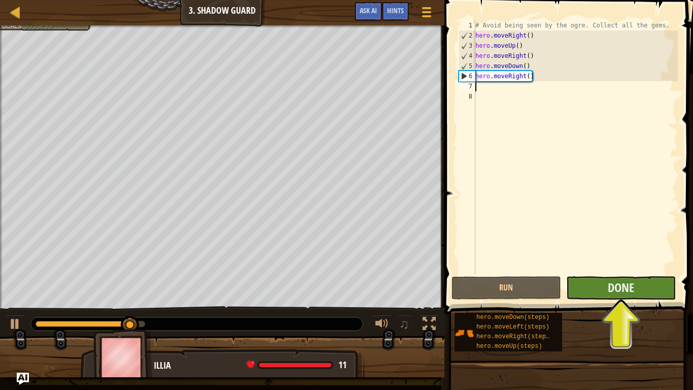 The width and height of the screenshot is (693, 390). I want to click on div: 2, so click(468, 36).